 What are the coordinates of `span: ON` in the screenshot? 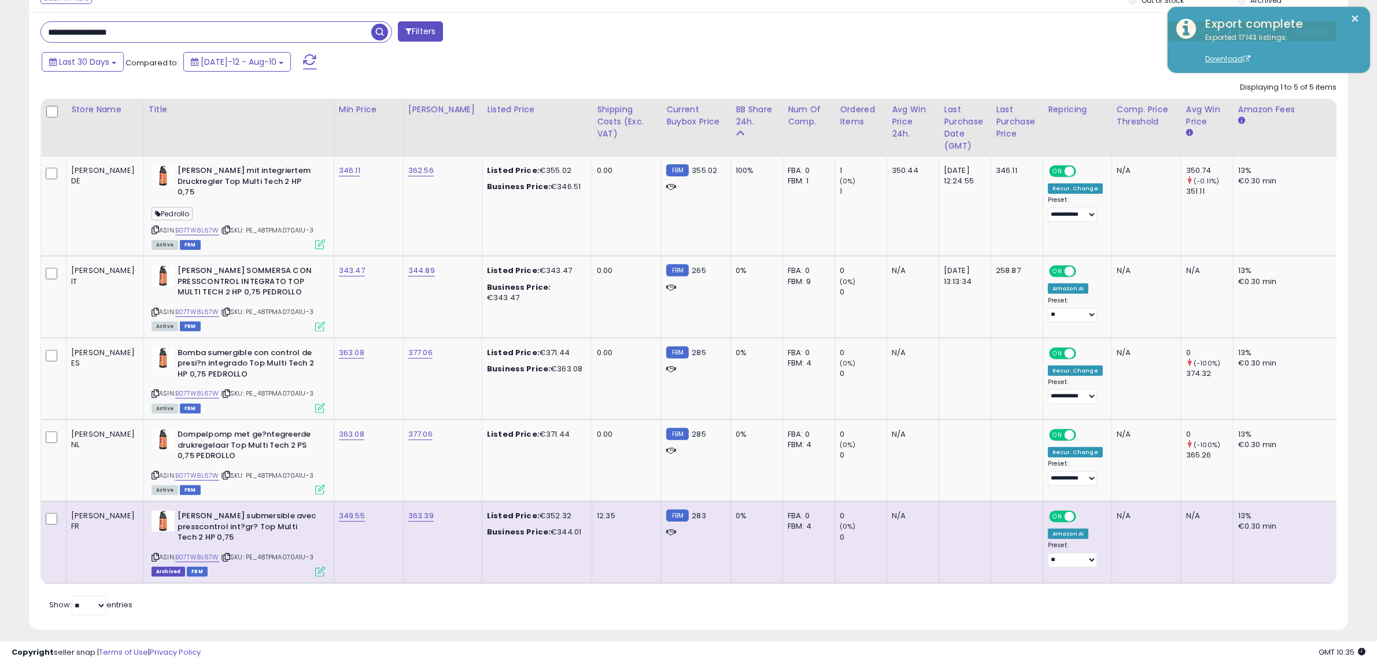 It's located at (1057, 516).